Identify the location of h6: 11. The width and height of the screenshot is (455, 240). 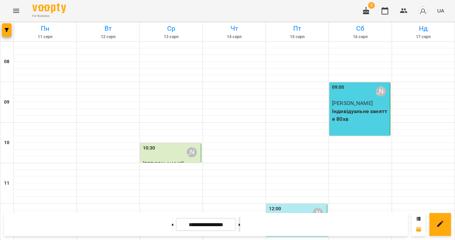
(7, 183).